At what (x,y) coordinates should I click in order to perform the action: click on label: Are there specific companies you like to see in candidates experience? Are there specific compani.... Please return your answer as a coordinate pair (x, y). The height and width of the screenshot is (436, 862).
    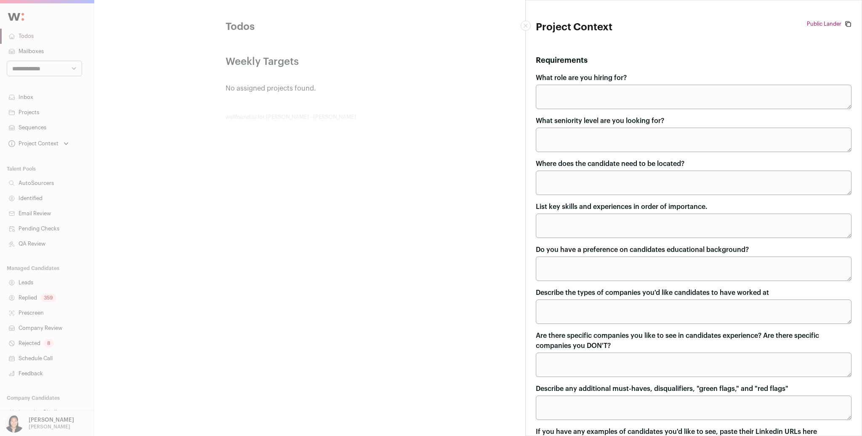
    Looking at the image, I should click on (694, 341).